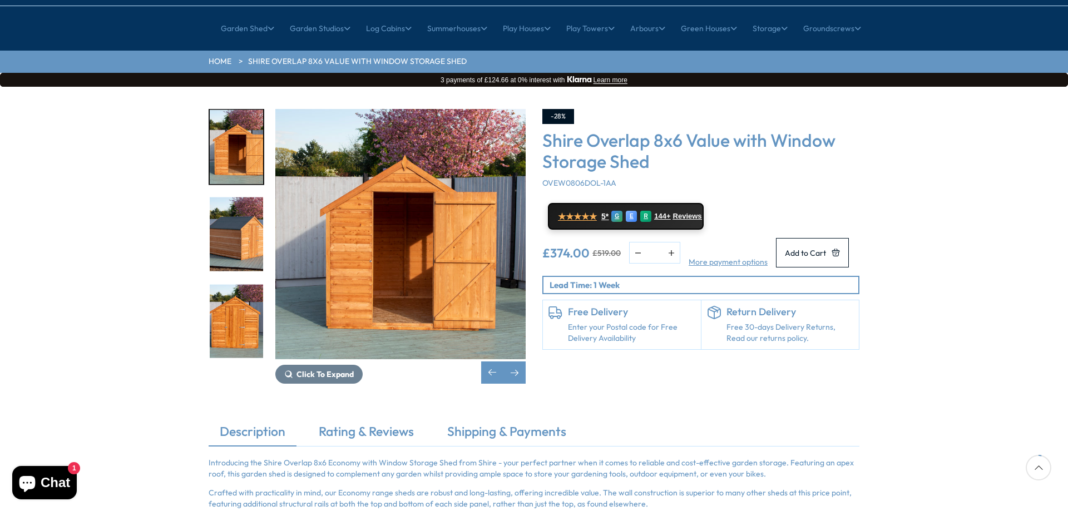 The width and height of the screenshot is (1068, 511). I want to click on a: More payment options, so click(728, 262).